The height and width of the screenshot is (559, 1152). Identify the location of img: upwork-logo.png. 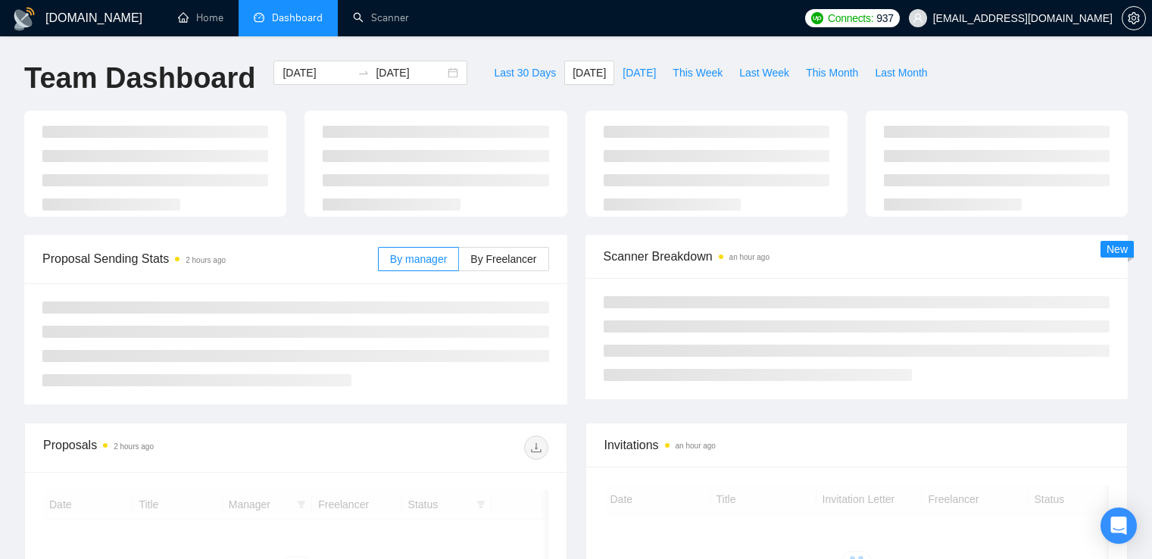
(817, 18).